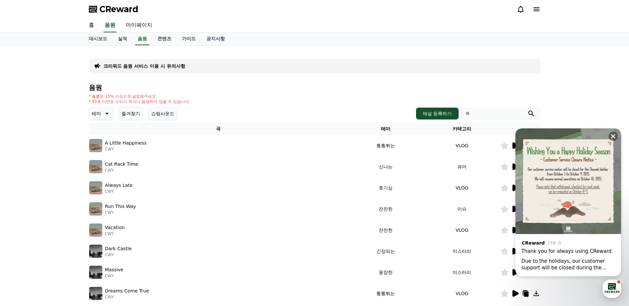 This screenshot has width=629, height=306. I want to click on p: Massive, so click(114, 270).